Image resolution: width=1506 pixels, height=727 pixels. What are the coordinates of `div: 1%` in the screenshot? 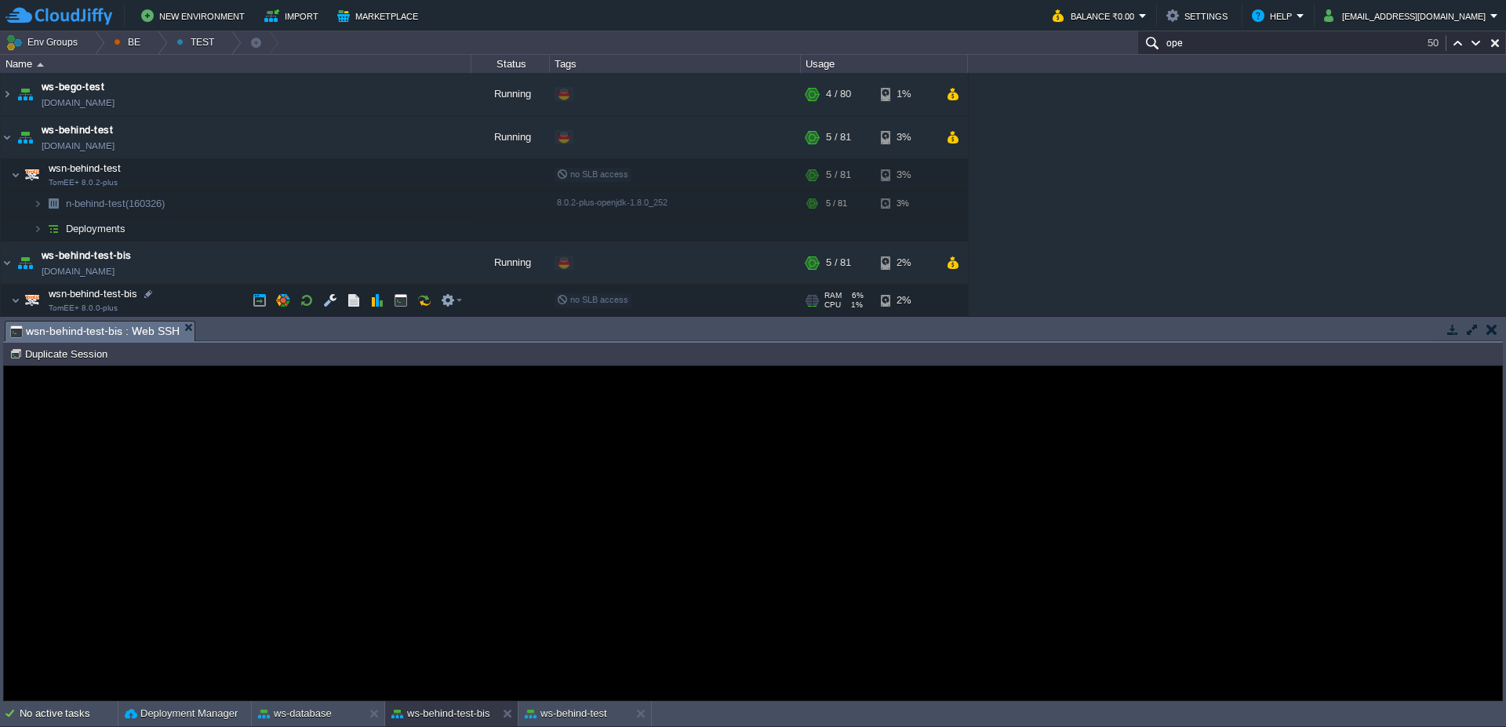 It's located at (906, 94).